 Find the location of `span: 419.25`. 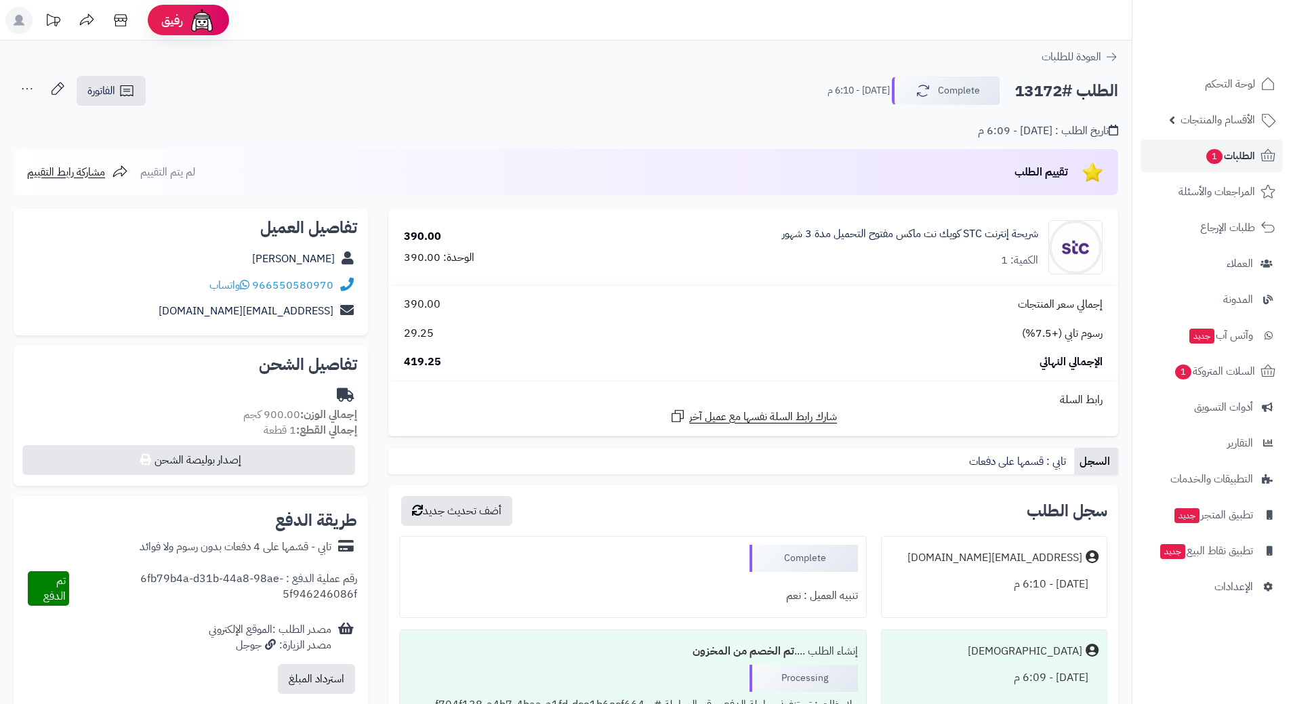

span: 419.25 is located at coordinates (422, 362).